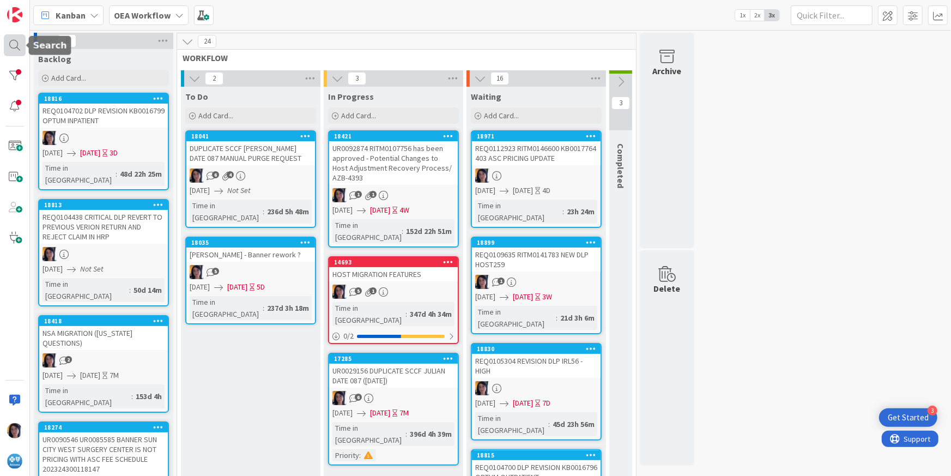 Image resolution: width=951 pixels, height=476 pixels. Describe the element at coordinates (620, 103) in the screenshot. I see `span: 3` at that location.